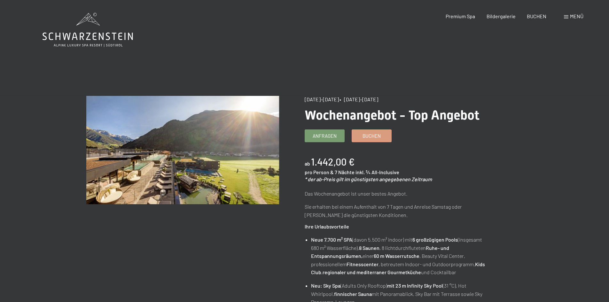 Image resolution: width=609 pixels, height=302 pixels. What do you see at coordinates (435, 239) in the screenshot?
I see `strong: 6 großzügigen Pools` at bounding box center [435, 239].